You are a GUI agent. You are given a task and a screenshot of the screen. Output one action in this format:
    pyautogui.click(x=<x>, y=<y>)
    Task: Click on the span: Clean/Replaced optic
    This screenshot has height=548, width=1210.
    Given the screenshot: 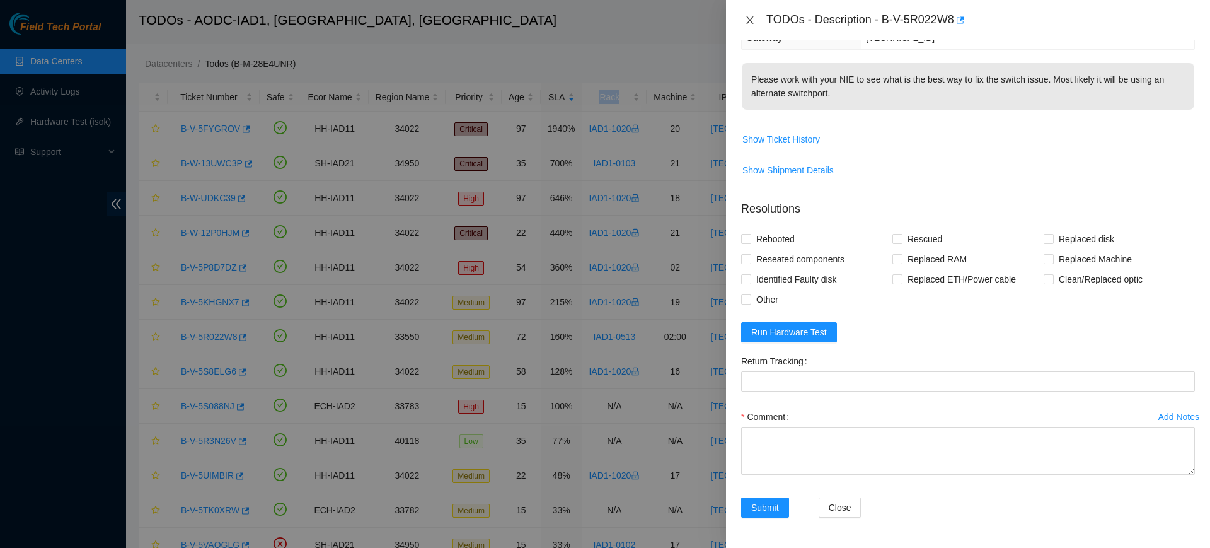 What is the action you would take?
    pyautogui.click(x=1101, y=279)
    